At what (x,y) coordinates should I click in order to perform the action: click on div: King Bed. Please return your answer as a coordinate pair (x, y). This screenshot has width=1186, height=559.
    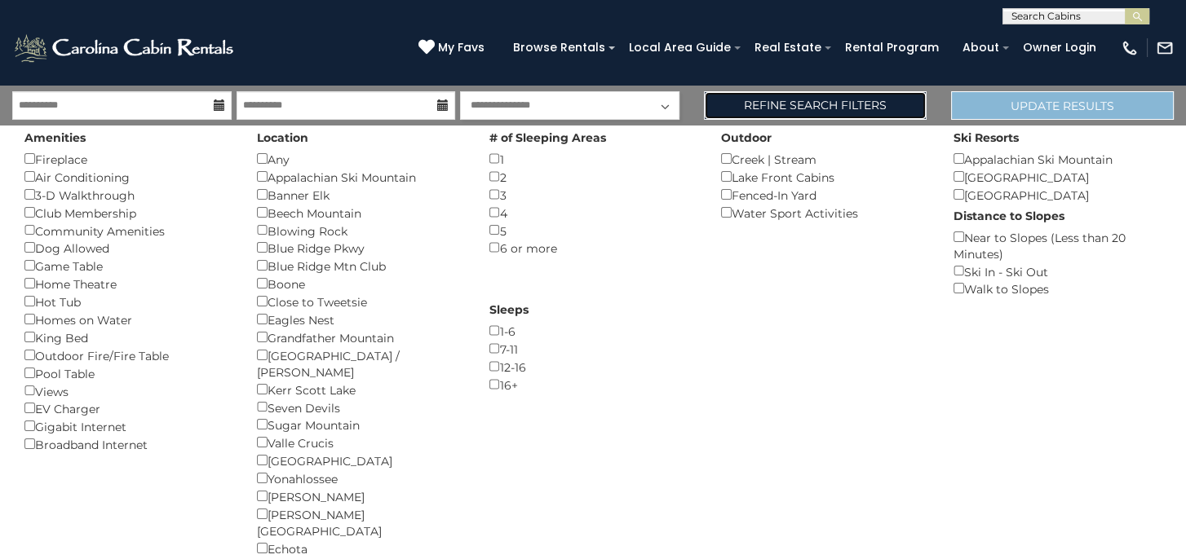
    Looking at the image, I should click on (128, 338).